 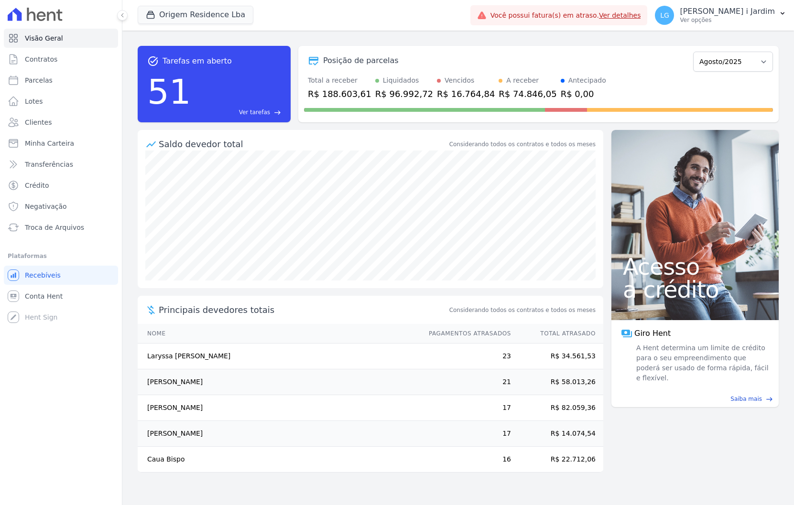 I want to click on span: Giro Hent, so click(x=652, y=334).